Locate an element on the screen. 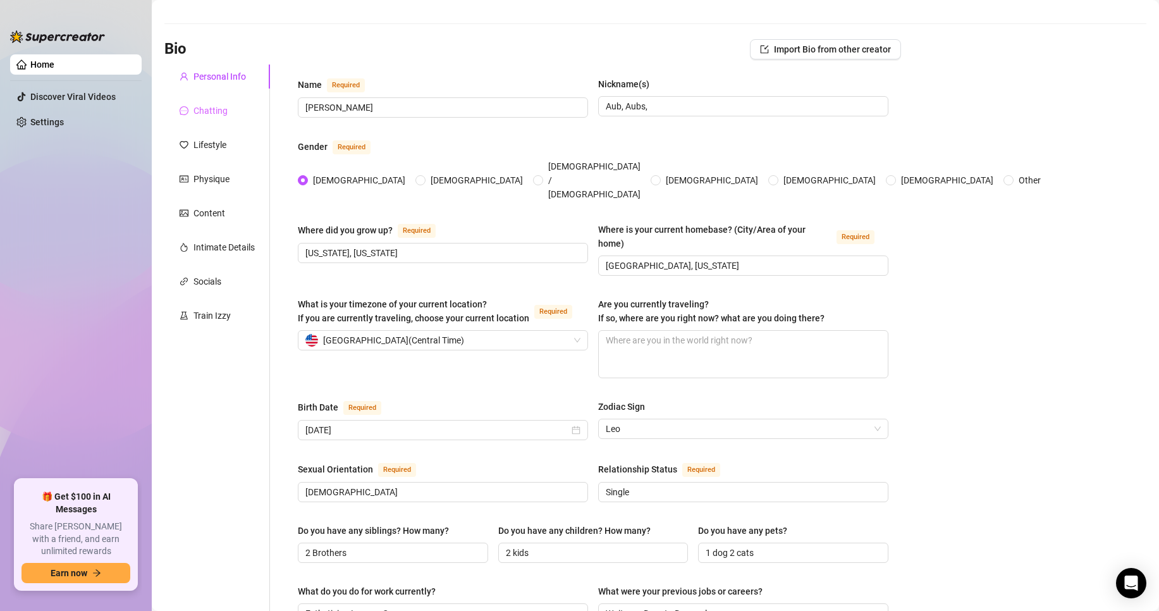 The width and height of the screenshot is (1159, 611). label: What were your previous jobs or careers? is located at coordinates (685, 591).